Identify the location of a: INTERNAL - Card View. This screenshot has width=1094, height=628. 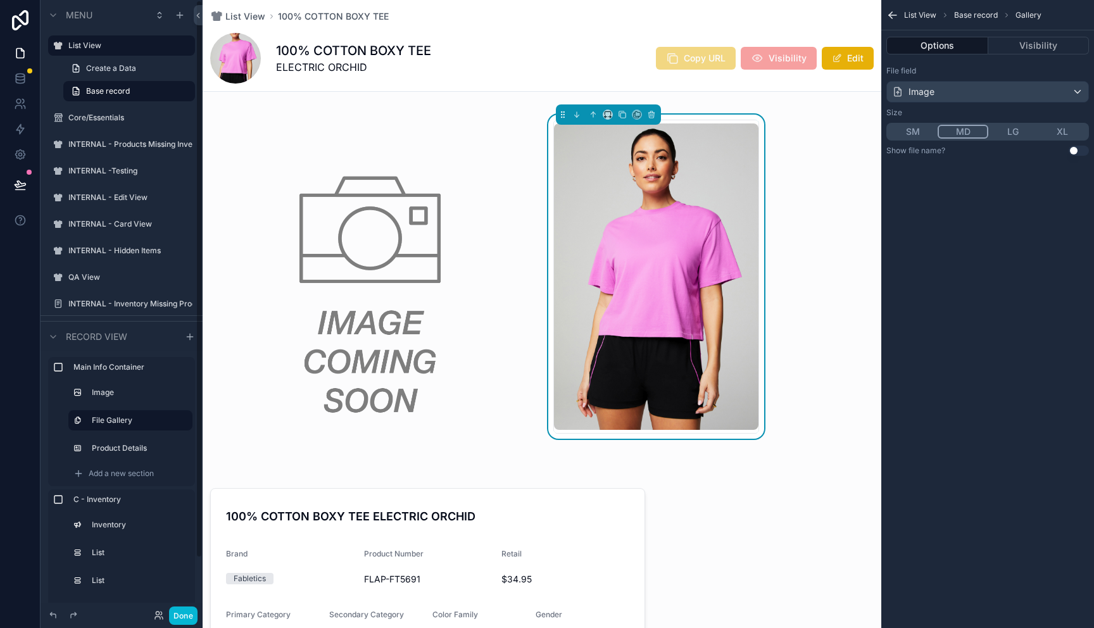
(130, 224).